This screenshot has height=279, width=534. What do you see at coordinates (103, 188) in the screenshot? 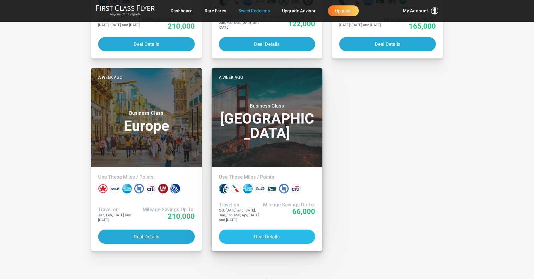
I see `div: Air Canada miles` at bounding box center [103, 188].